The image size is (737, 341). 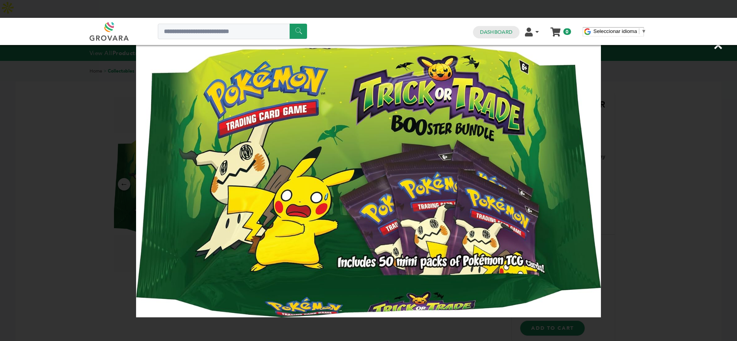 What do you see at coordinates (555, 29) in the screenshot?
I see `a: My Cart` at bounding box center [555, 29].